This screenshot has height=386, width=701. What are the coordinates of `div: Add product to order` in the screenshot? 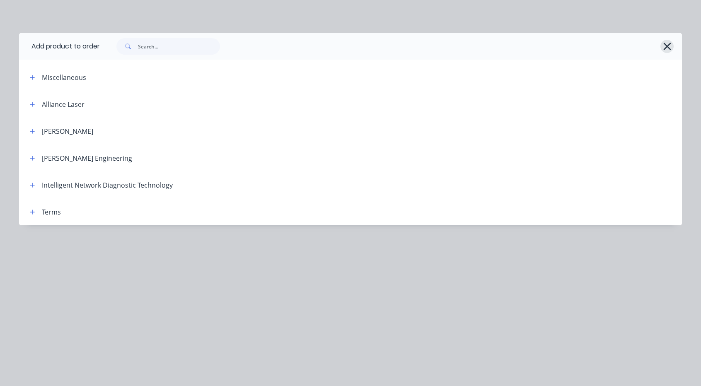 It's located at (59, 46).